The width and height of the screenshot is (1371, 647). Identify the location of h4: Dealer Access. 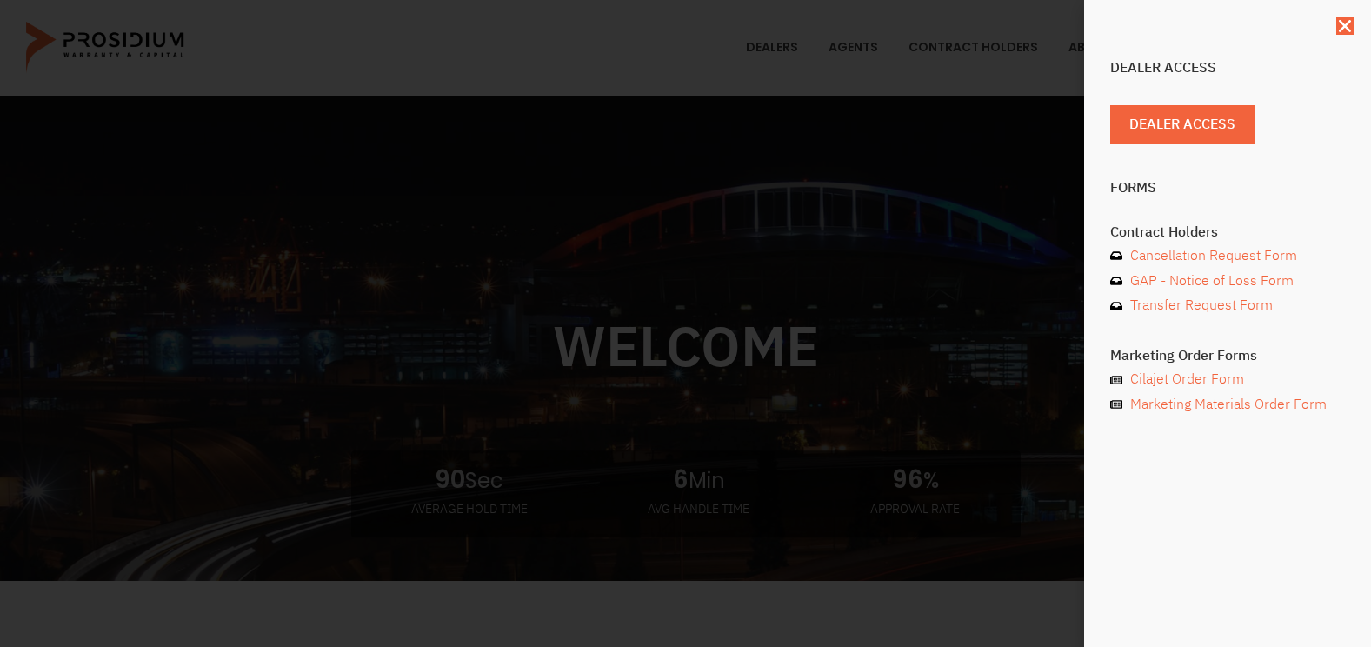
(1228, 68).